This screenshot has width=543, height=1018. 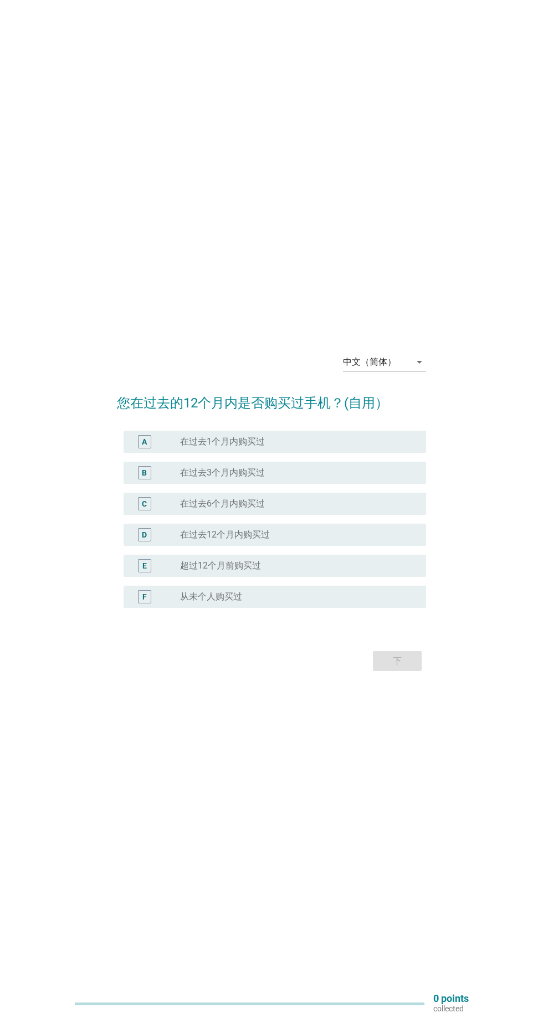 I want to click on label: 在过去6个月内购买过, so click(x=222, y=504).